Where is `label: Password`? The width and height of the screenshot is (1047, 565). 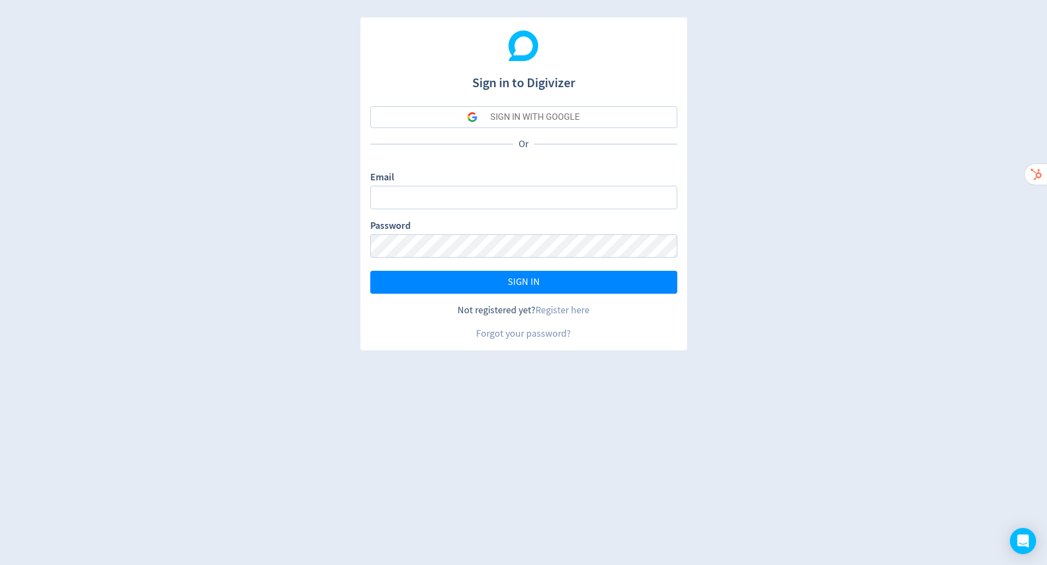 label: Password is located at coordinates (390, 227).